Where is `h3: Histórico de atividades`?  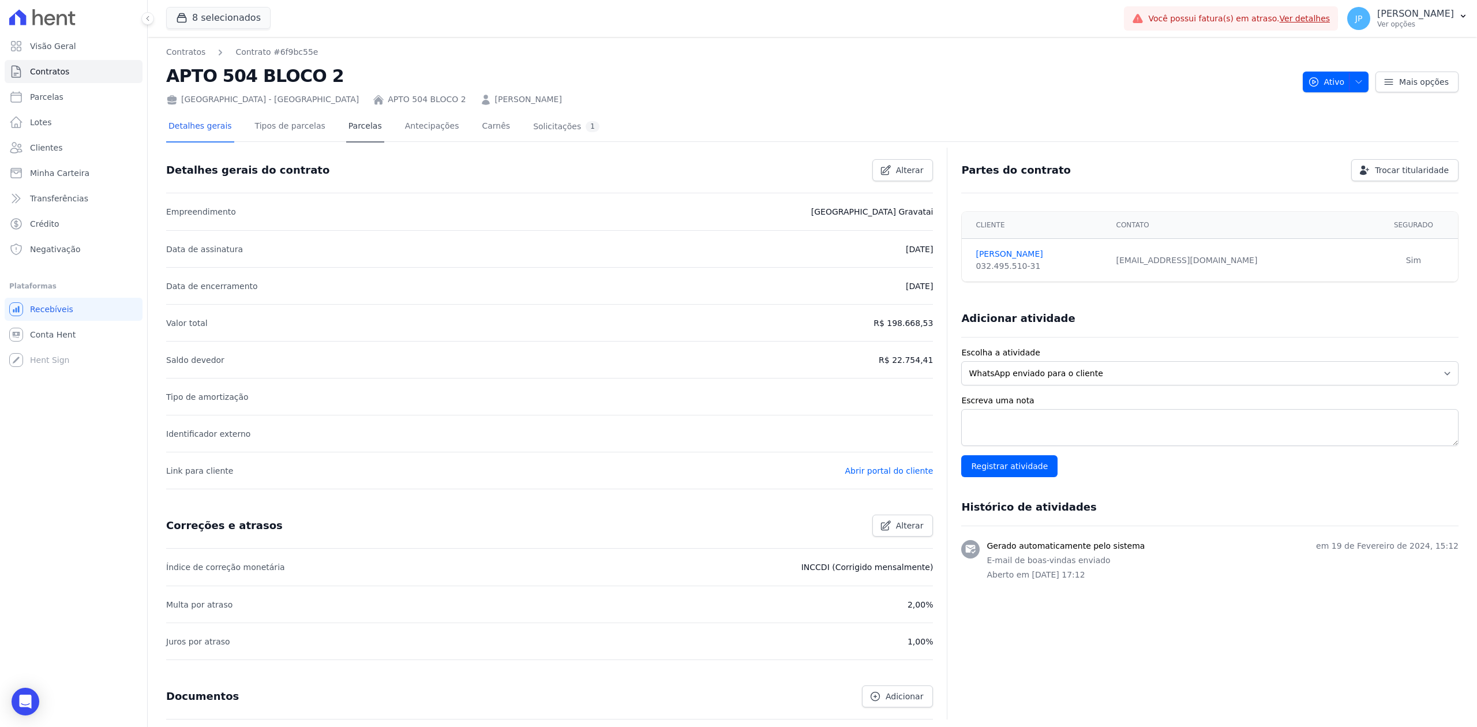
h3: Histórico de atividades is located at coordinates (1029, 507).